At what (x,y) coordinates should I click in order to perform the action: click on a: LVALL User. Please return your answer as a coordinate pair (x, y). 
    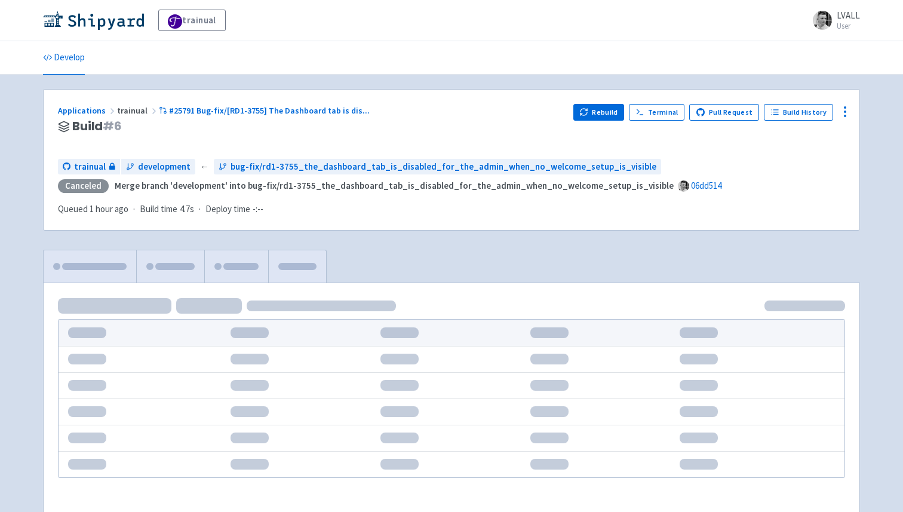
    Looking at the image, I should click on (832, 20).